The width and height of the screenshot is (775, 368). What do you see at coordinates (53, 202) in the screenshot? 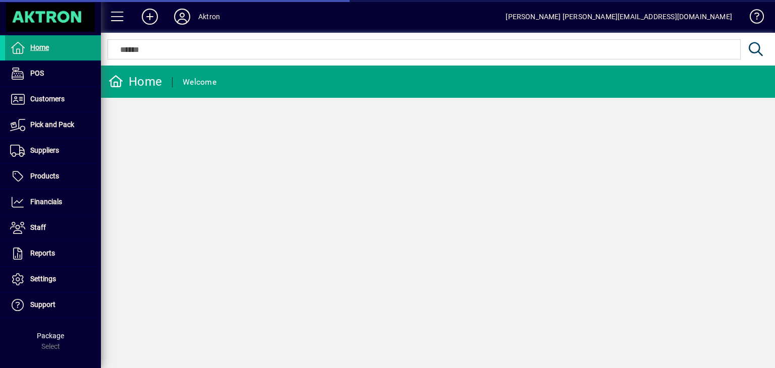
I see `a: Financials` at bounding box center [53, 202].